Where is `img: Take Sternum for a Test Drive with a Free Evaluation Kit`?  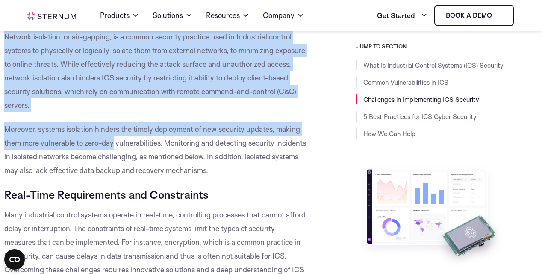 img: Take Sternum for a Test Drive with a Free Evaluation Kit is located at coordinates (431, 215).